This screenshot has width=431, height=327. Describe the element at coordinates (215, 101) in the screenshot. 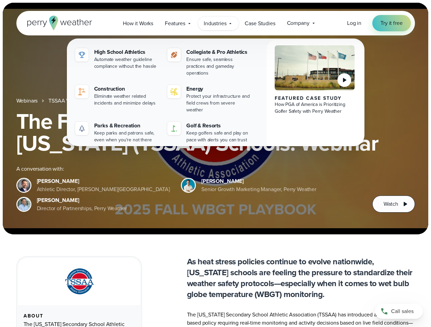

I see `nav: Breadcrumb` at that location.